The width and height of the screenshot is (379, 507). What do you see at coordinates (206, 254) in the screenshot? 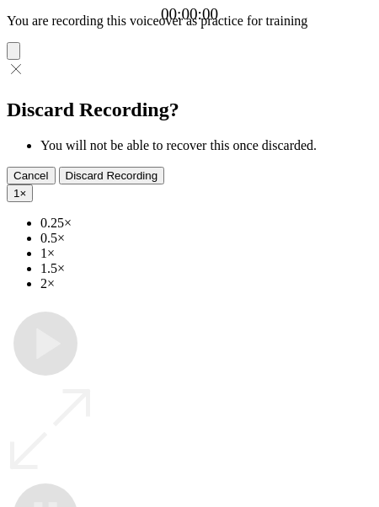
I see `li: 1×` at bounding box center [206, 254].